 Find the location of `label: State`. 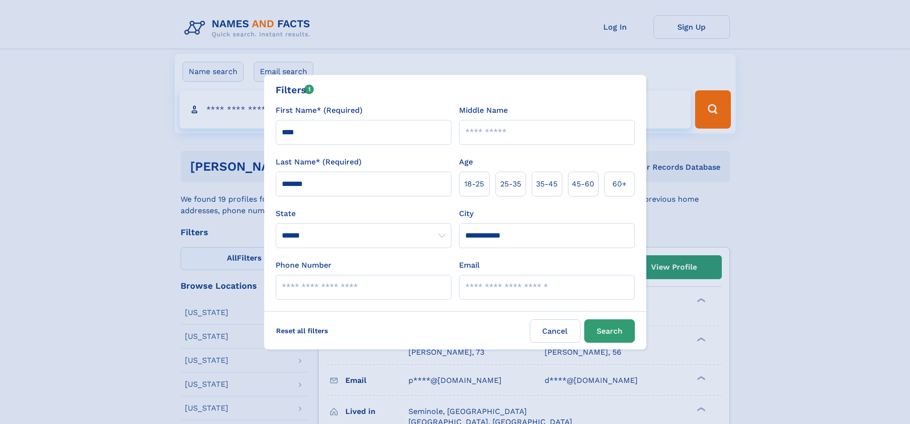

label: State is located at coordinates (364, 214).